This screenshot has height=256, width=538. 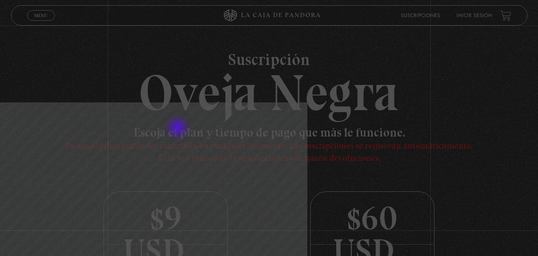 What do you see at coordinates (372, 218) in the screenshot?
I see `p: $60 USD` at bounding box center [372, 218].